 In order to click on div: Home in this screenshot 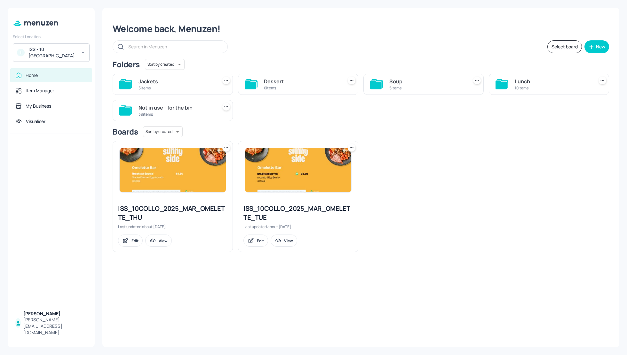, I will do `click(32, 75)`.